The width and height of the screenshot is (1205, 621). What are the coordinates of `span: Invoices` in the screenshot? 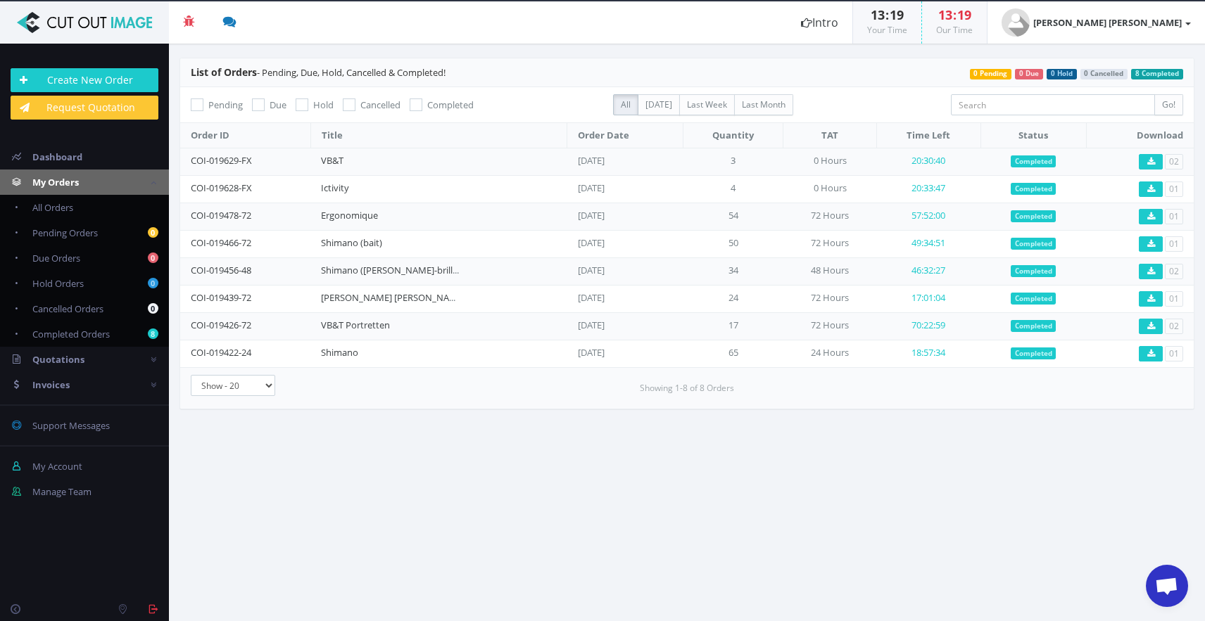 It's located at (51, 385).